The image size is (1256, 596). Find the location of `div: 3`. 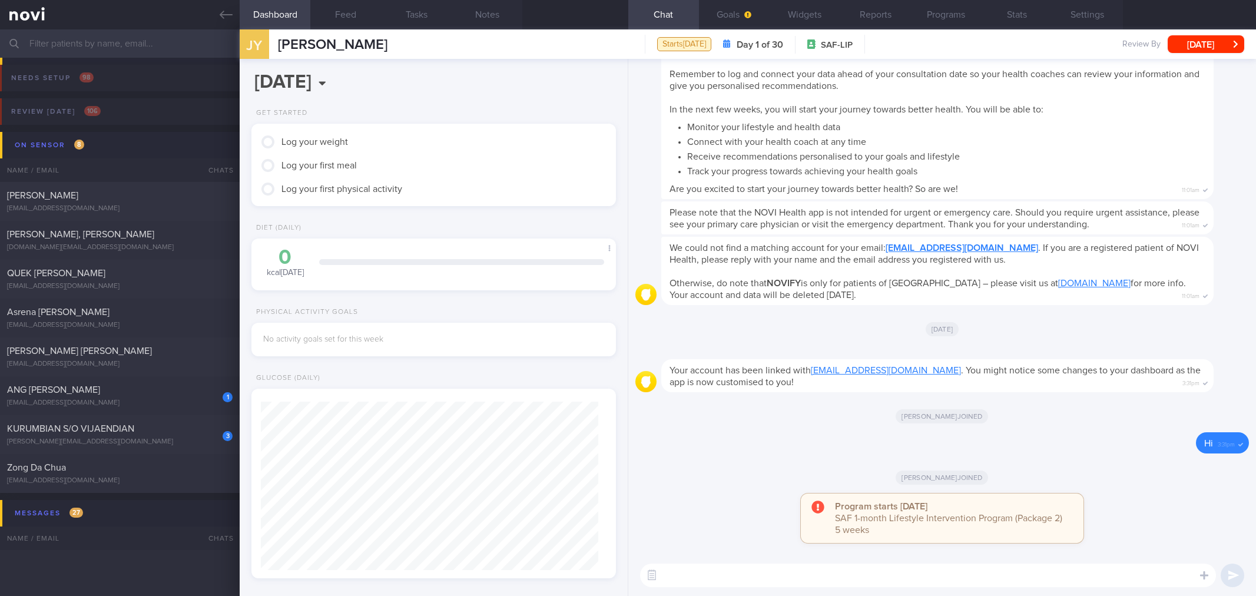

div: 3 is located at coordinates (227, 436).